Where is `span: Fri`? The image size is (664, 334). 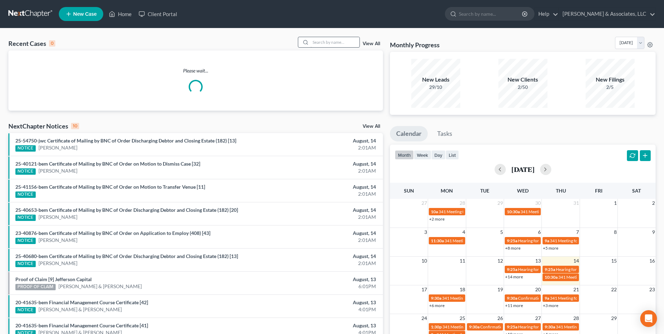 span: Fri is located at coordinates (599, 190).